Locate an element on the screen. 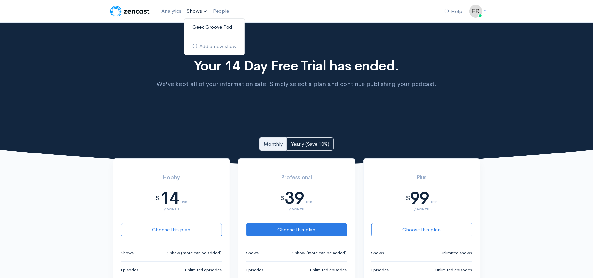  a: Monthly is located at coordinates (273, 144).